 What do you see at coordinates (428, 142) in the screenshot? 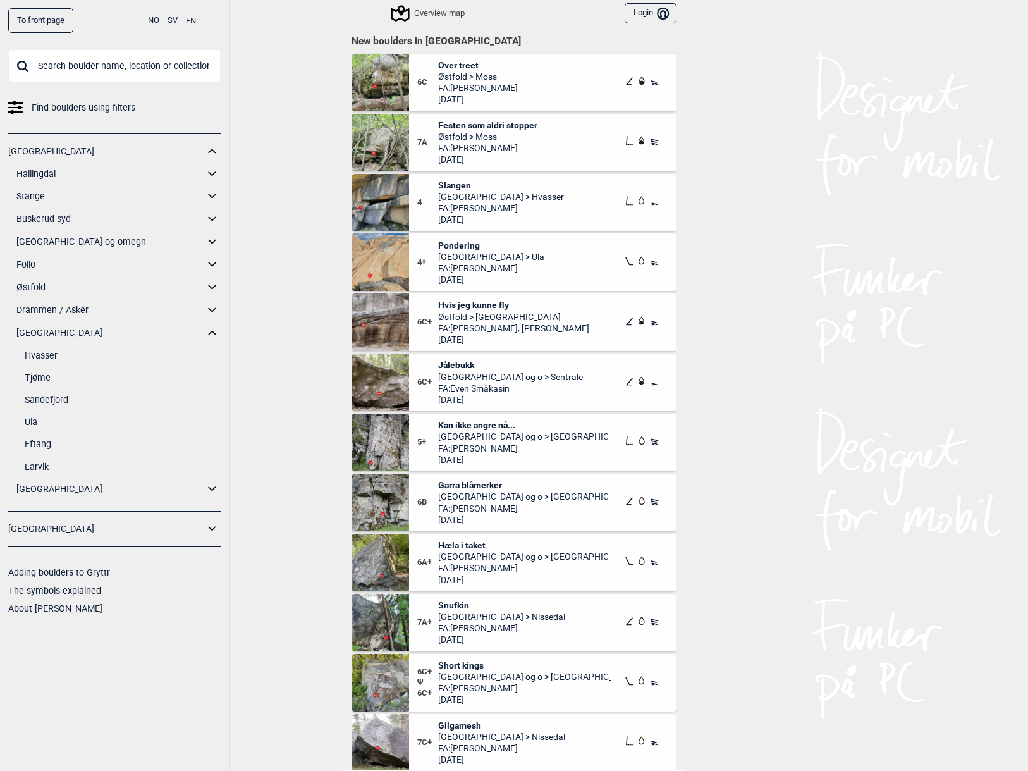
I see `span: 7A` at bounding box center [428, 142].